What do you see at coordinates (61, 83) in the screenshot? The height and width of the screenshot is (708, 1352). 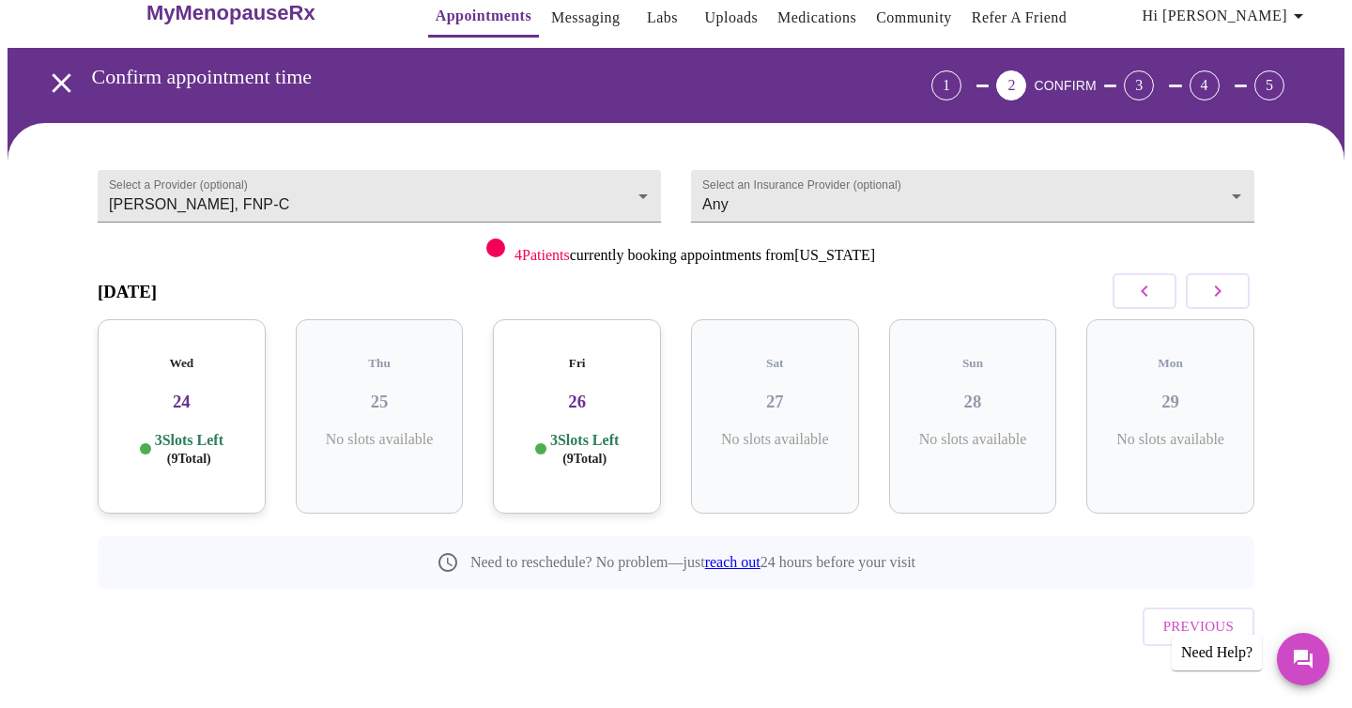 I see `button: open drawer` at bounding box center [61, 83].